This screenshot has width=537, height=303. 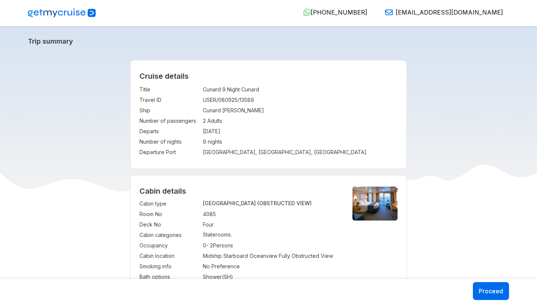 I want to click on td: Cunard 9 Night Cunard, so click(x=300, y=90).